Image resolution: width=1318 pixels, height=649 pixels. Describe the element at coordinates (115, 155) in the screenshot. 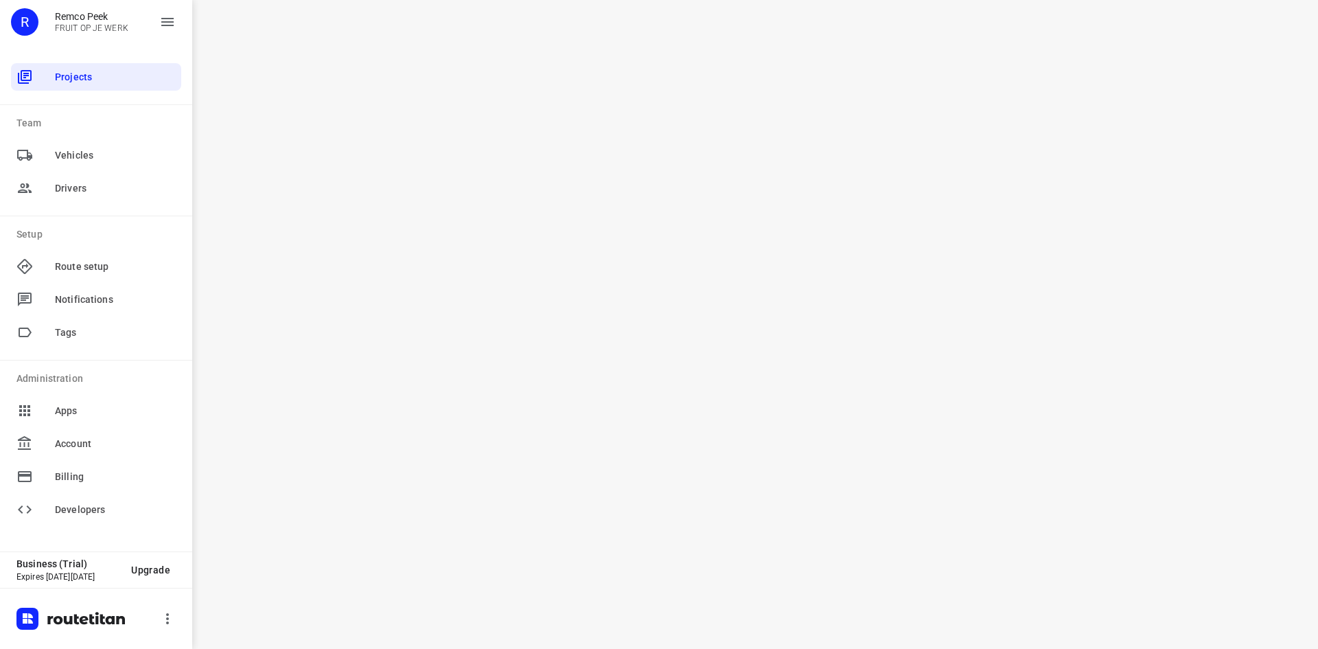

I see `span: Vehicles` at that location.